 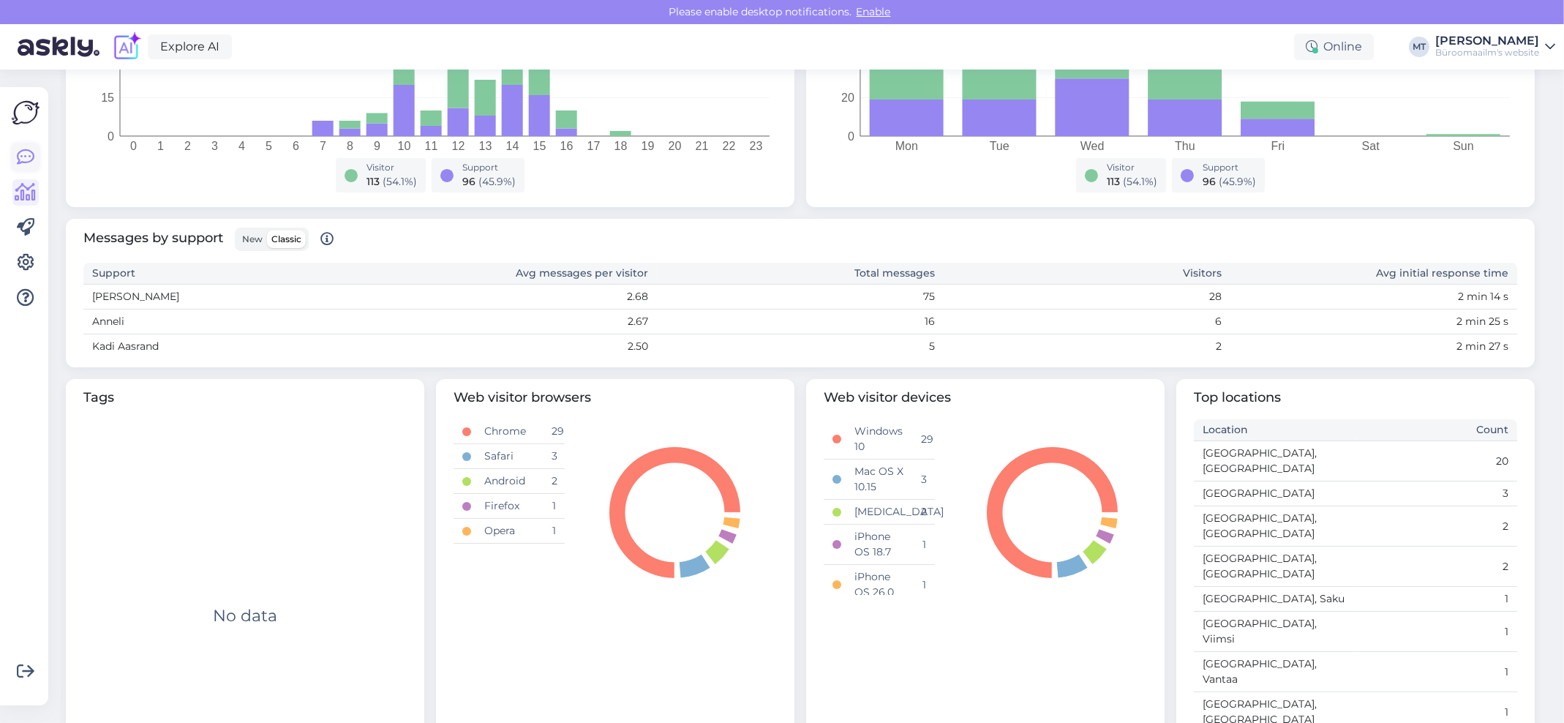 I want to click on tspan: 5, so click(x=268, y=146).